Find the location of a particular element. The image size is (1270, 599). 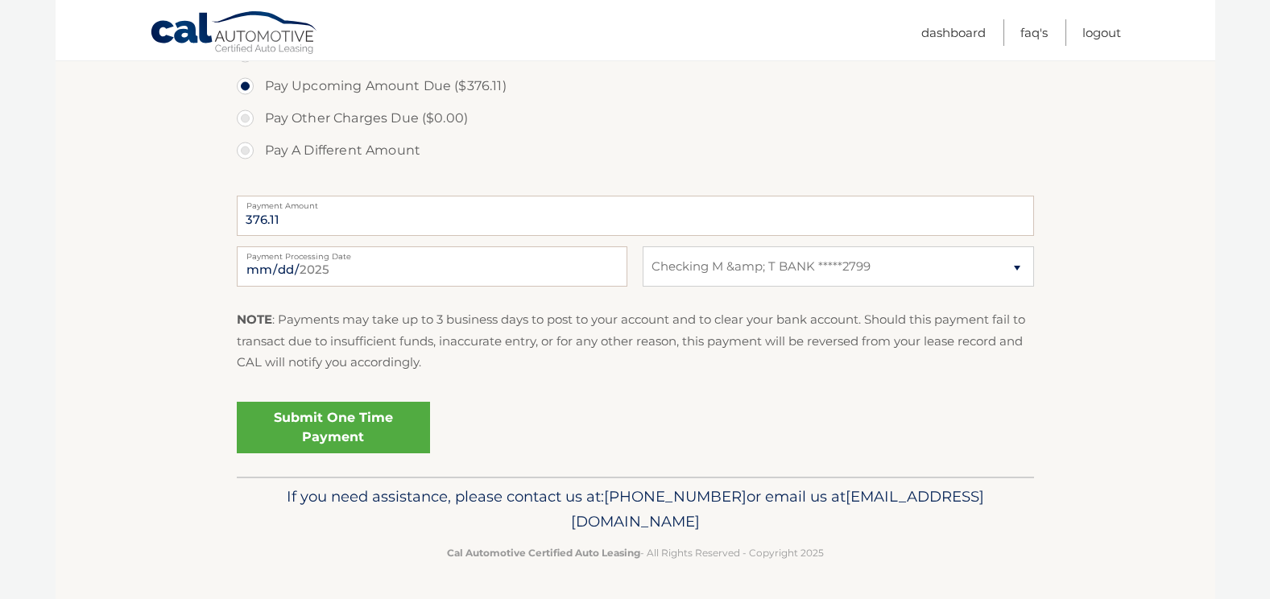

a: FAQ's is located at coordinates (1034, 32).